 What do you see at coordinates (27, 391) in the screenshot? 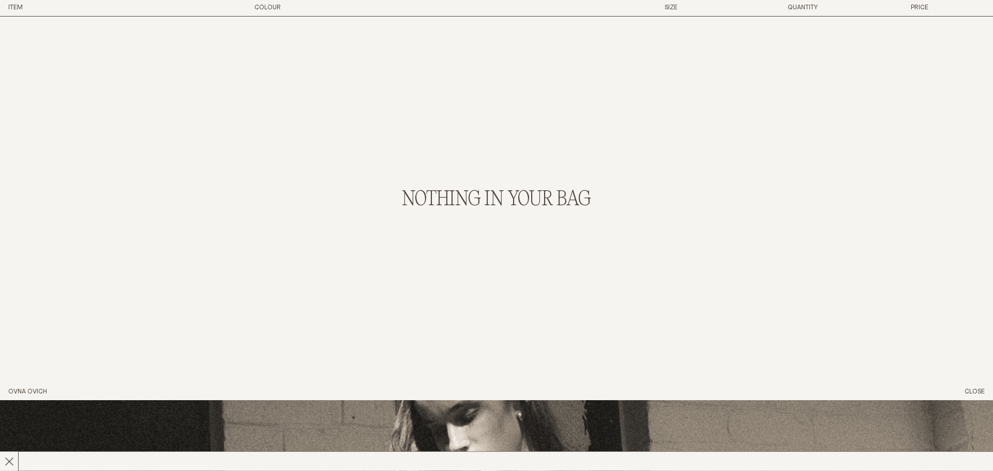
I see `a: Home` at bounding box center [27, 391].